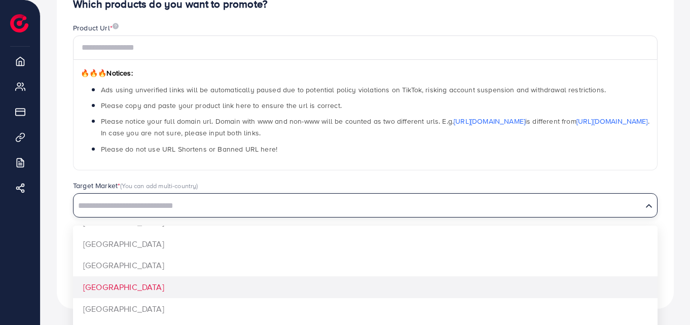 The height and width of the screenshot is (325, 690). Describe the element at coordinates (116, 26) in the screenshot. I see `img: image` at that location.